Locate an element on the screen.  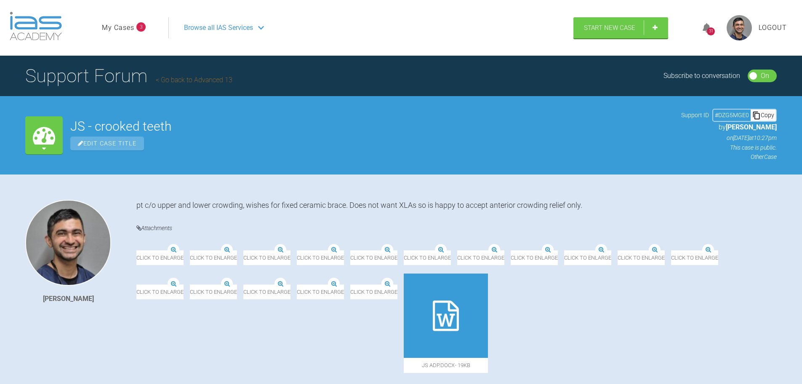
div: Subscribe to conversation is located at coordinates (702, 76).